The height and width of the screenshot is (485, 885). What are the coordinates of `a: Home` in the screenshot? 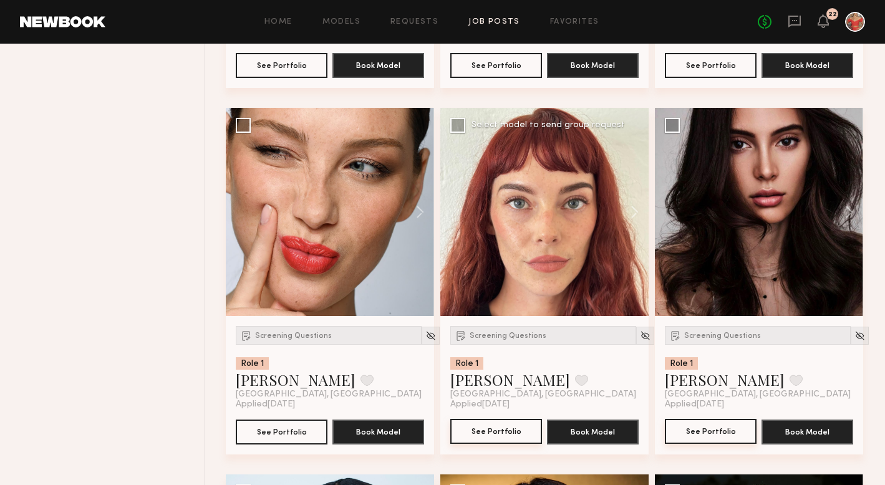 It's located at (278, 22).